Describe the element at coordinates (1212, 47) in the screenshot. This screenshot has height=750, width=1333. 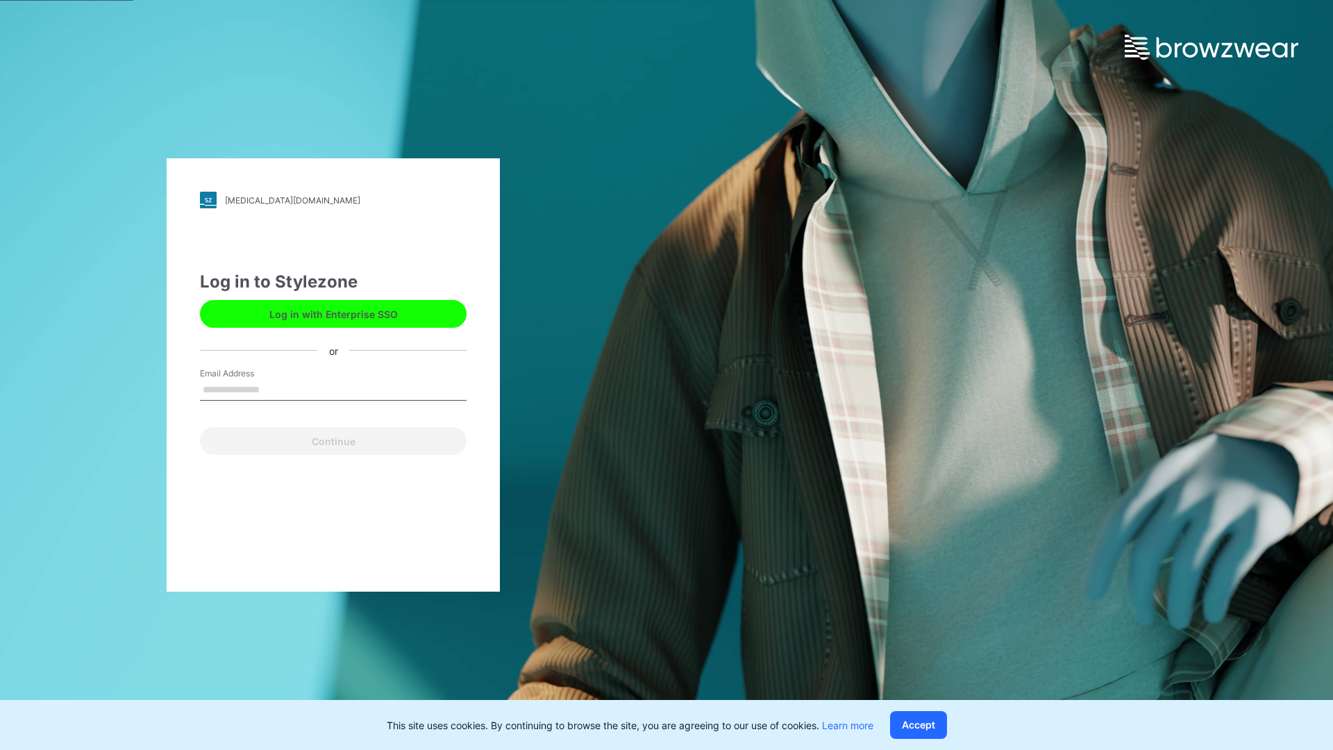
I see `img: browzwear-logo.e42bd6dac1945053ebaf764b6aa21510.svg` at that location.